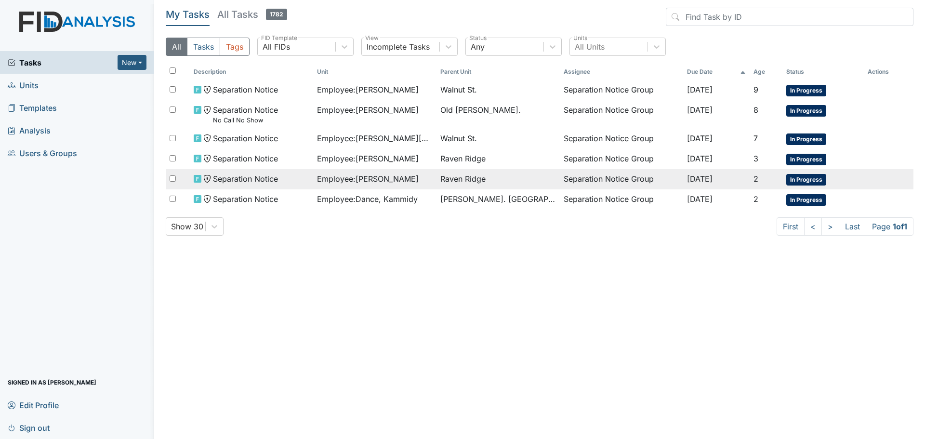 This screenshot has height=439, width=925. I want to click on small: No Call No Show, so click(245, 120).